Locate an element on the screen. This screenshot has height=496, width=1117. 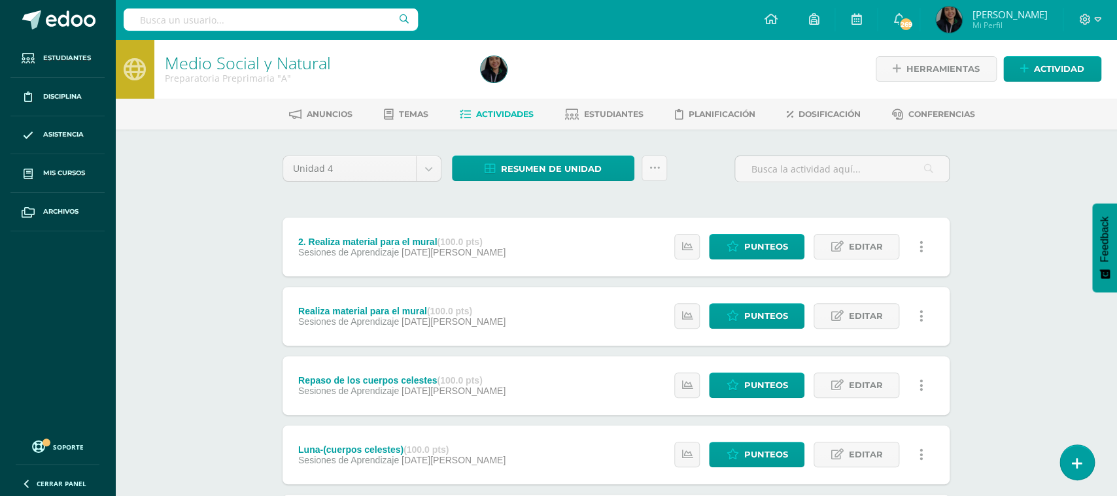
input: Busca un usuario... is located at coordinates (271, 20).